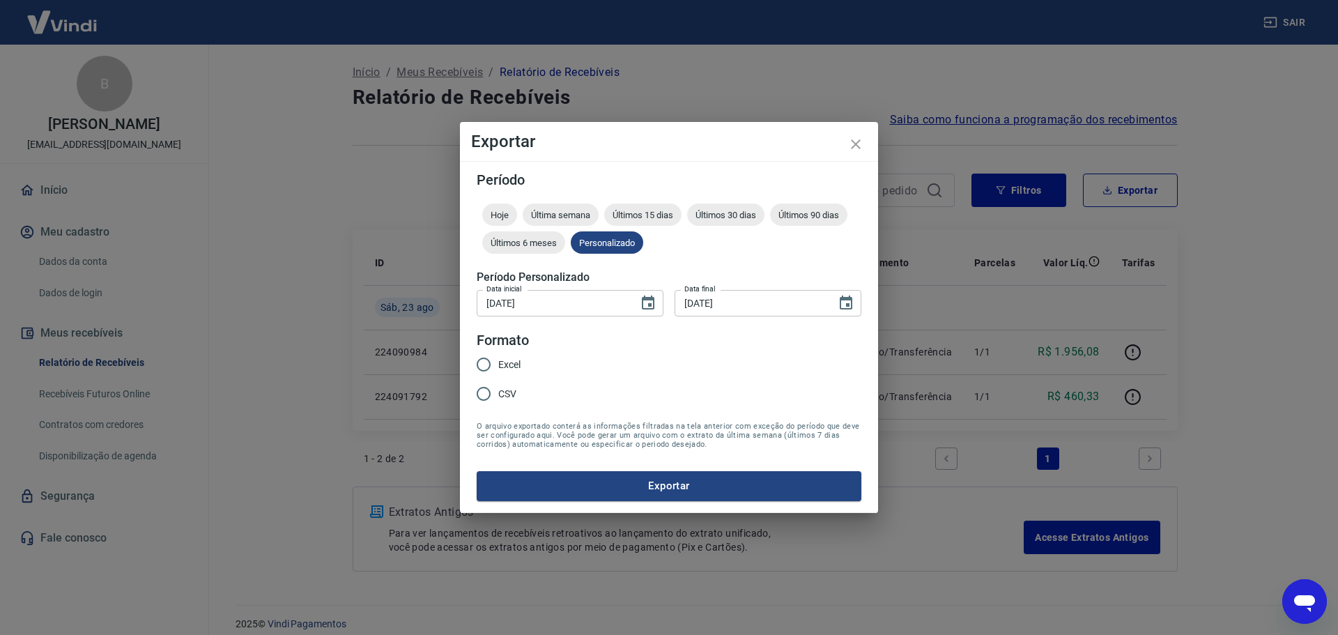 The height and width of the screenshot is (635, 1338). Describe the element at coordinates (523, 243) in the screenshot. I see `div: Últimos 6 meses` at that location.